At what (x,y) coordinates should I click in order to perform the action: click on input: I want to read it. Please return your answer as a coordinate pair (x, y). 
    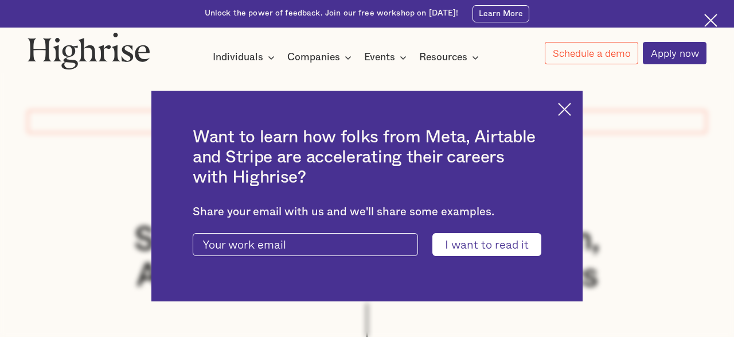
    Looking at the image, I should click on (487, 244).